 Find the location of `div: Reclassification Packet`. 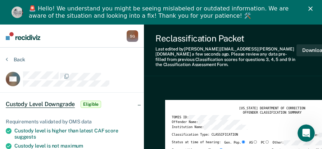

div: Reclassification Packet is located at coordinates (226, 38).